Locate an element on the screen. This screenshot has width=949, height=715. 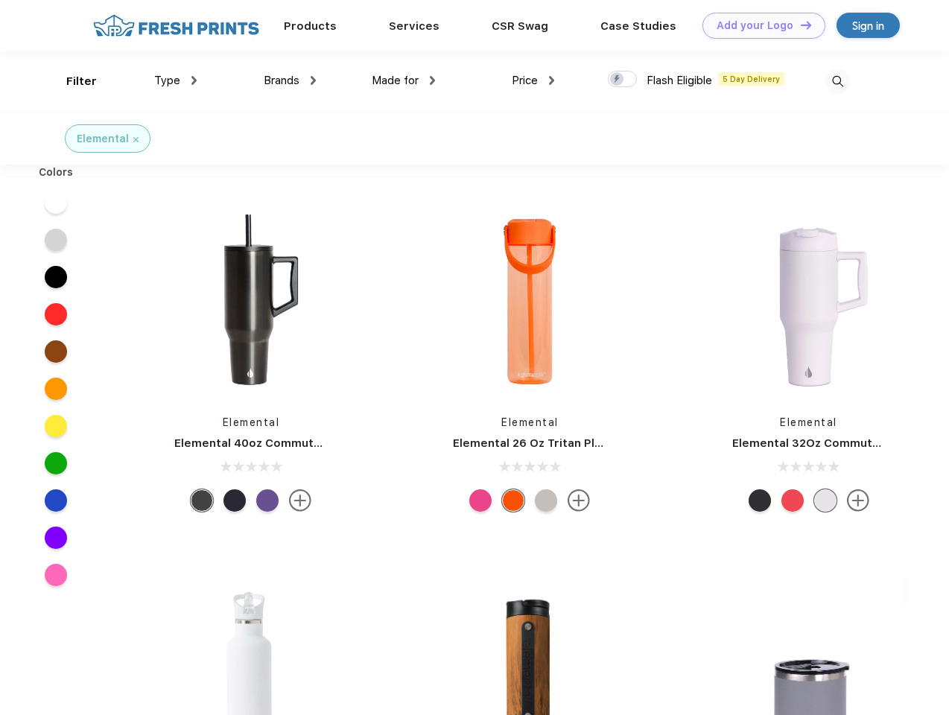
span: 5 Day Delivery is located at coordinates (751, 79).